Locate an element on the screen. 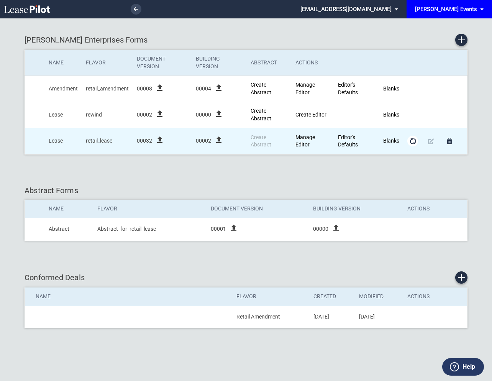  span: 00032 is located at coordinates (145, 141).